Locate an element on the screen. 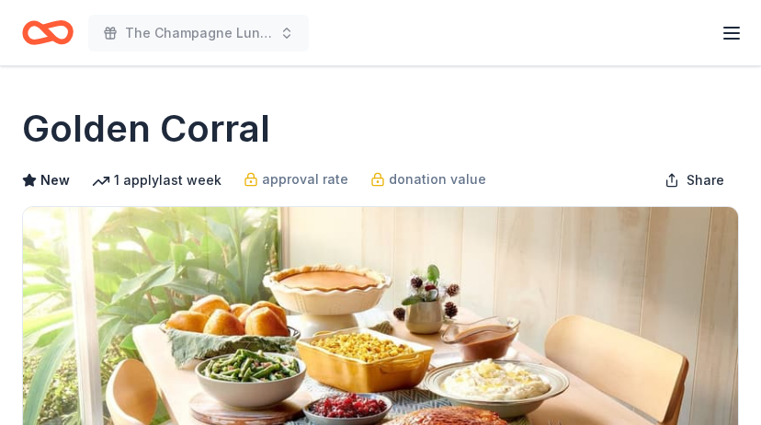  a: Home is located at coordinates (48, 32).